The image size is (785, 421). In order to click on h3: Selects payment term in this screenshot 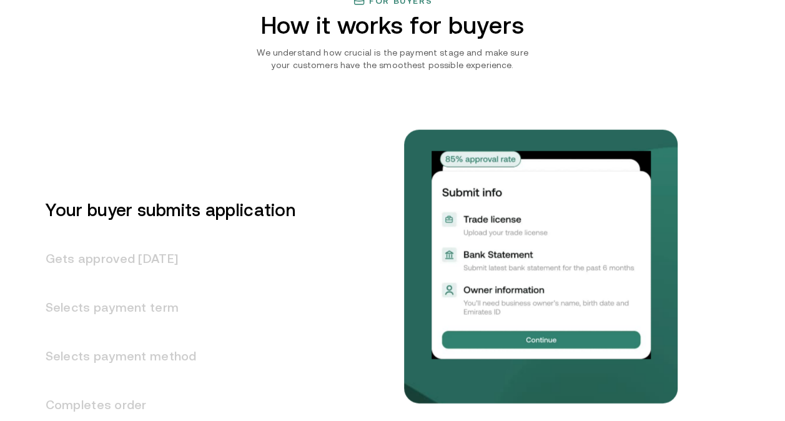, I will do `click(163, 307)`.